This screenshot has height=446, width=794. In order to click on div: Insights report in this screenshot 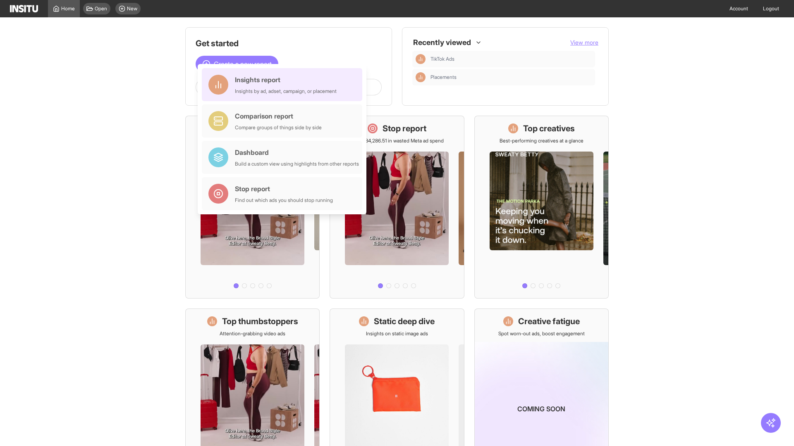, I will do `click(286, 80)`.